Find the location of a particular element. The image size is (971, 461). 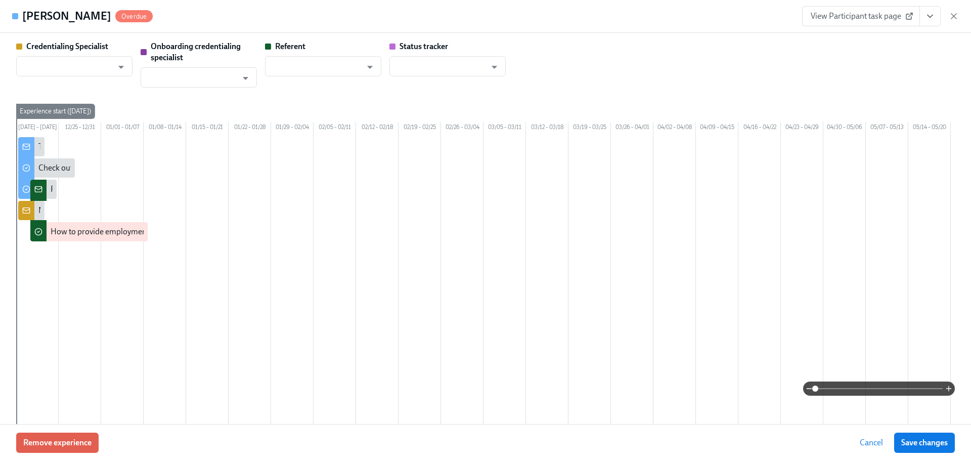

div: 04/02 – 04/08 is located at coordinates (674, 128).